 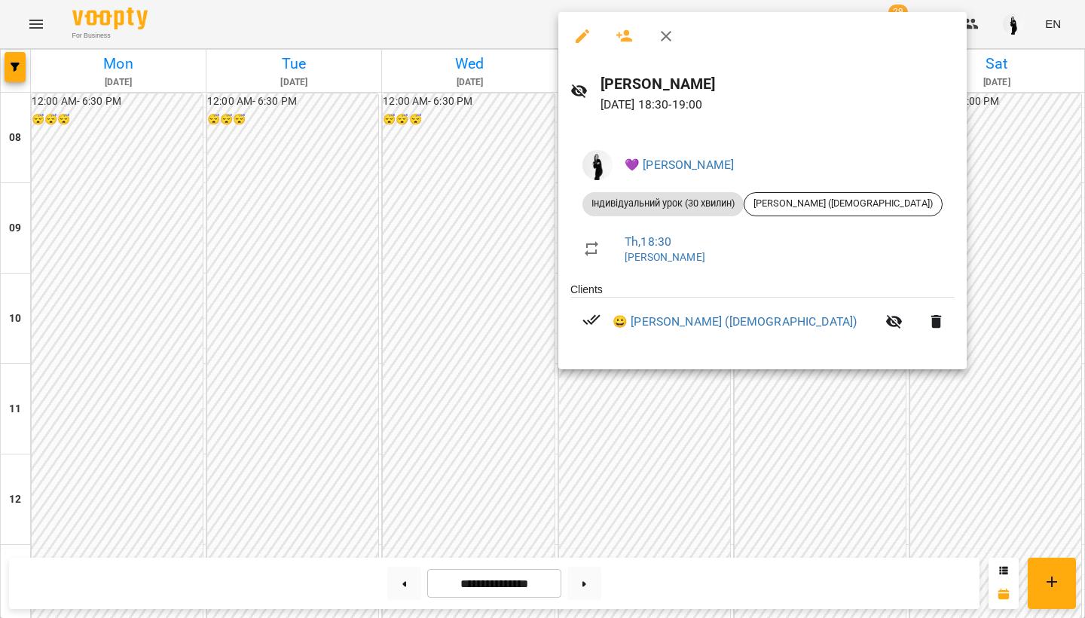 I want to click on svg: Paid, so click(x=591, y=319).